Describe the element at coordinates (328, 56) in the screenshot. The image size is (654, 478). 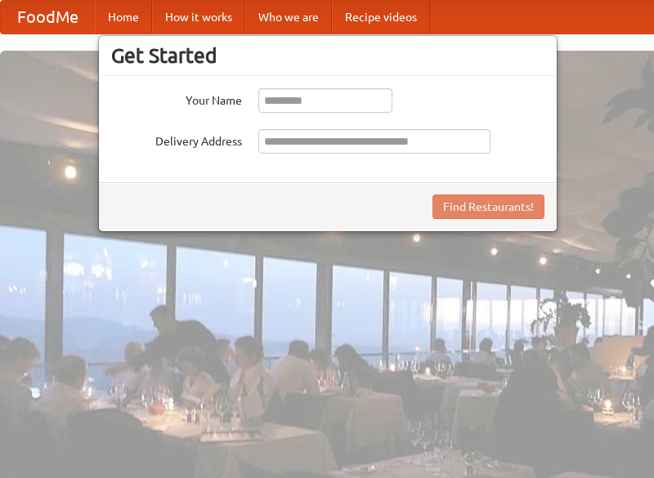
I see `h3: Get Started` at that location.